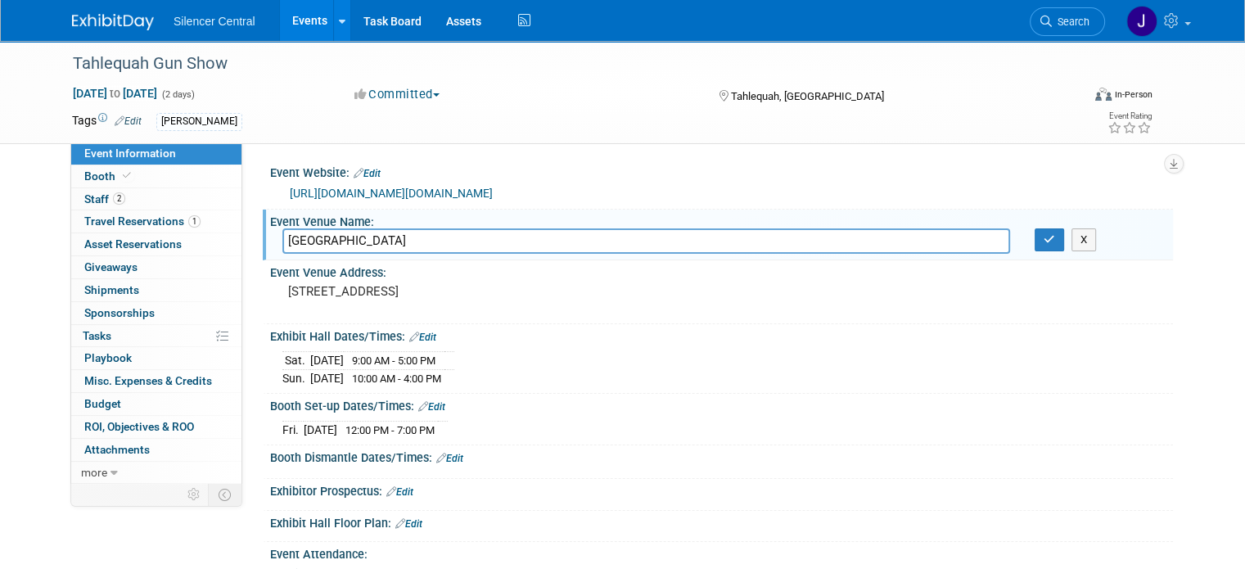  Describe the element at coordinates (113, 22) in the screenshot. I see `img: ExhibitDay` at that location.